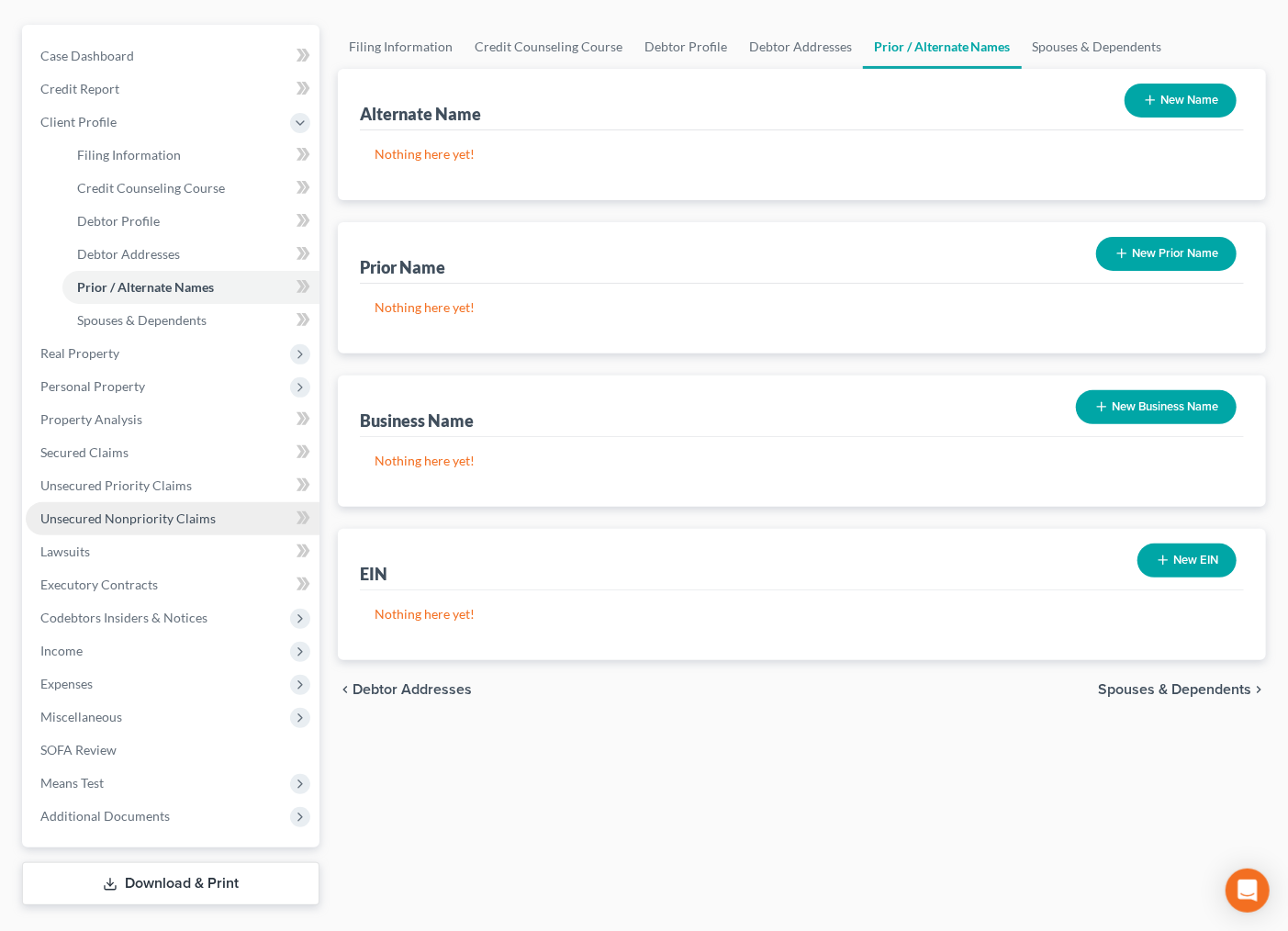 The image size is (1288, 931). I want to click on a: Property Analysis, so click(172, 419).